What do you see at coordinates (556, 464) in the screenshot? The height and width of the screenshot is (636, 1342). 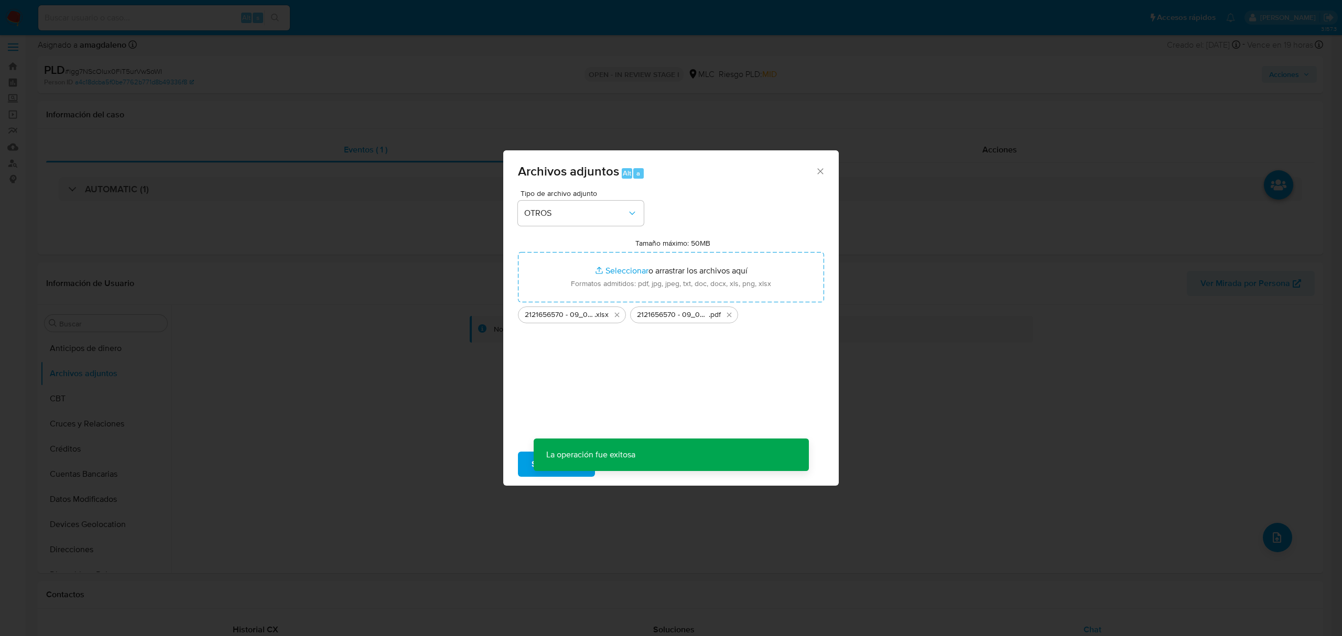 I see `span: Subir archivo` at bounding box center [556, 464].